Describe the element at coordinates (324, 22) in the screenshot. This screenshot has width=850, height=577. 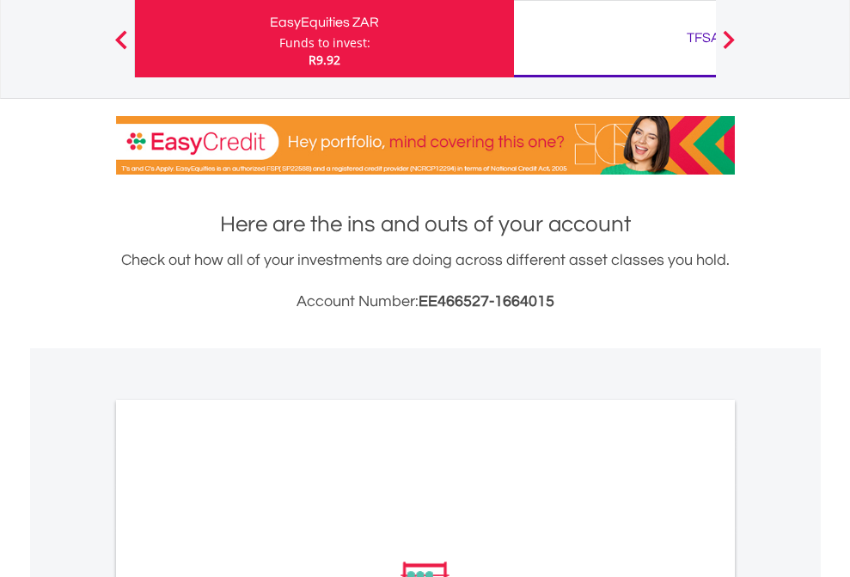
I see `div: EasyEquities ZAR` at that location.